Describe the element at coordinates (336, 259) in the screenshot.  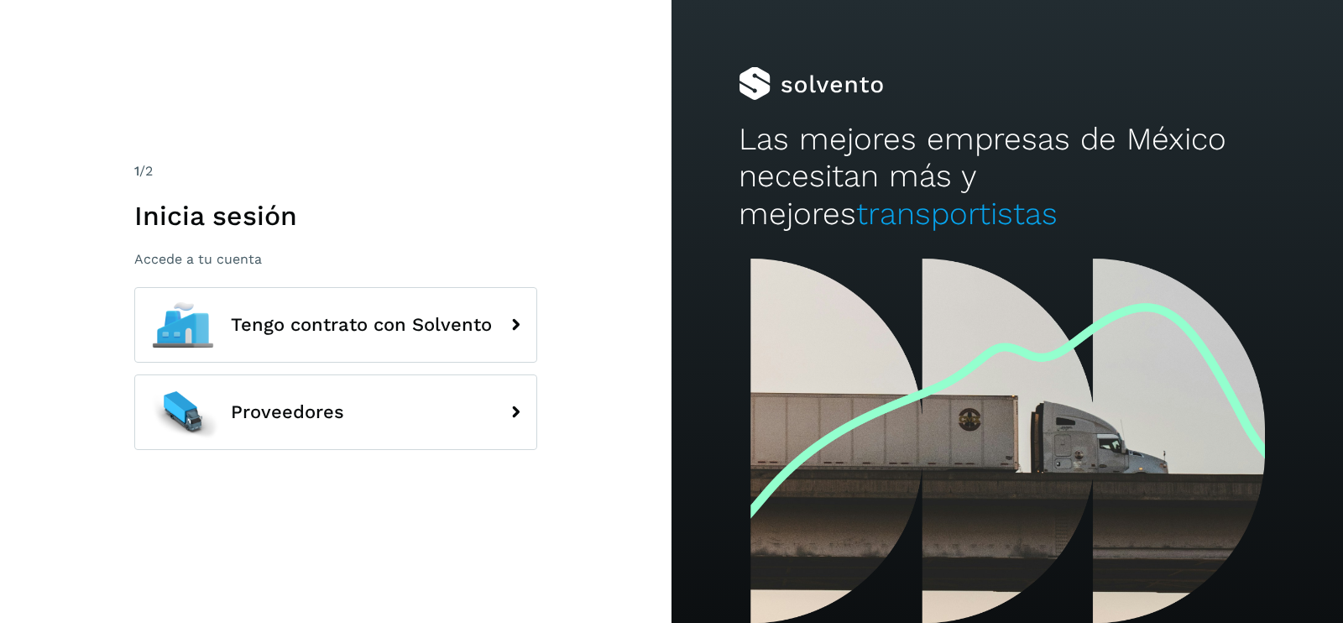
I see `p: Accede a tu cuenta` at that location.